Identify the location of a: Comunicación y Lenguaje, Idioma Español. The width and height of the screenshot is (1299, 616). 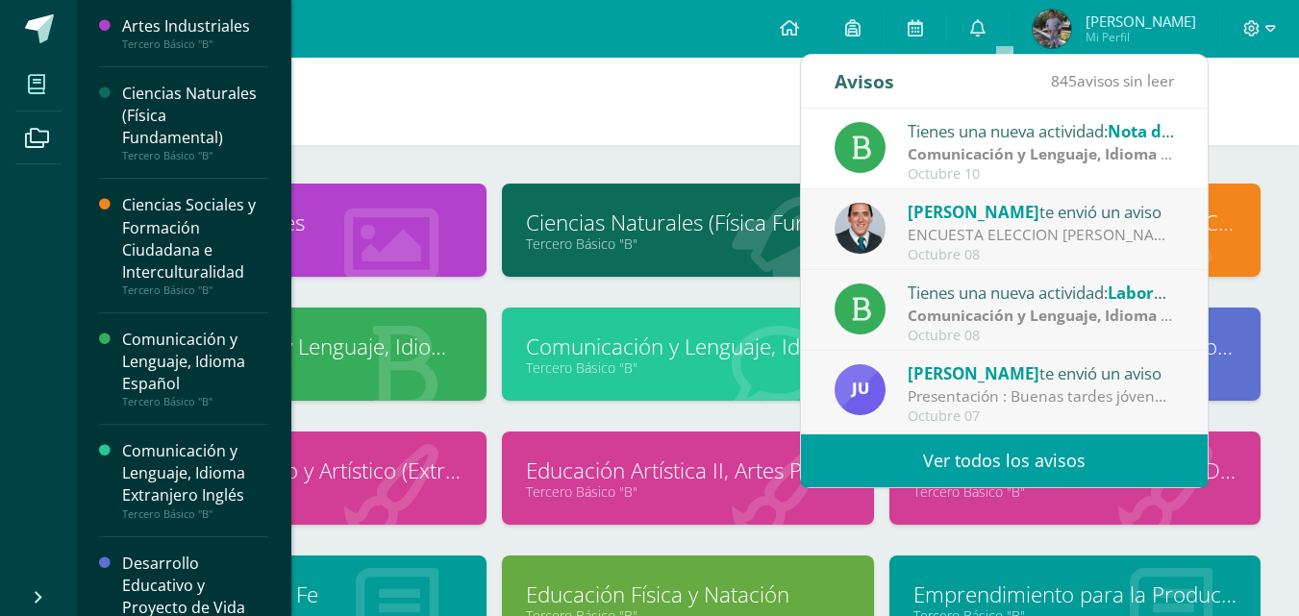
(301, 346).